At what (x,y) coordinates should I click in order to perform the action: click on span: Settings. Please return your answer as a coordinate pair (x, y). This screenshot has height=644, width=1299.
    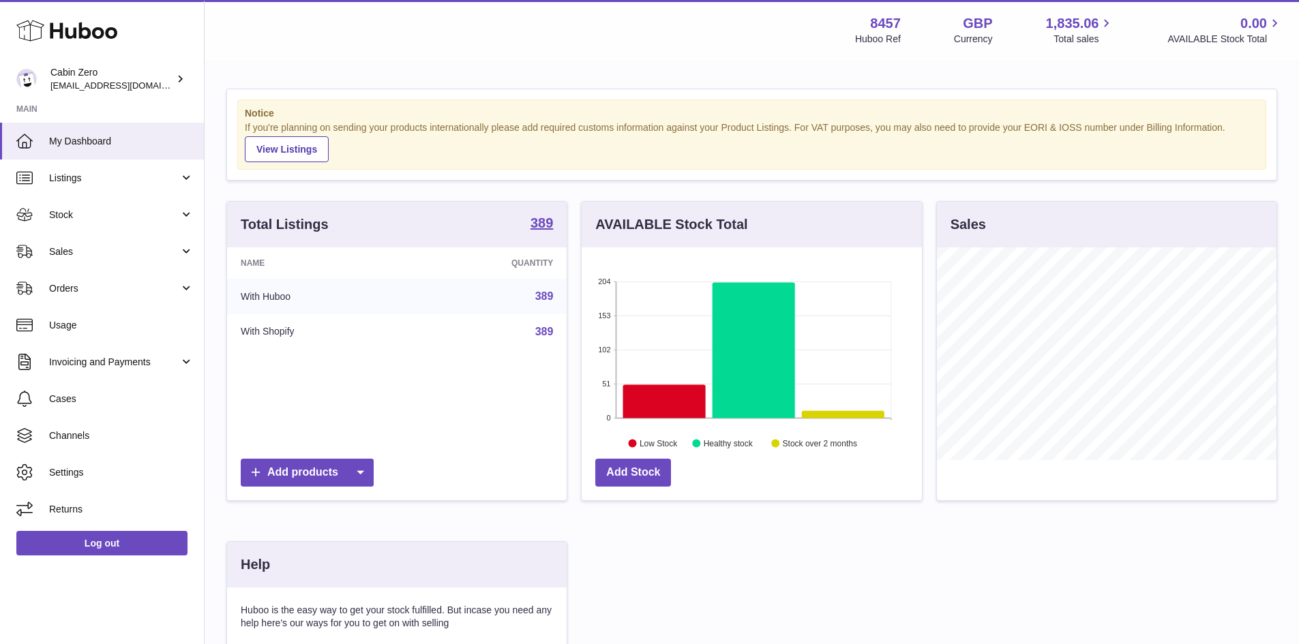
    Looking at the image, I should click on (121, 472).